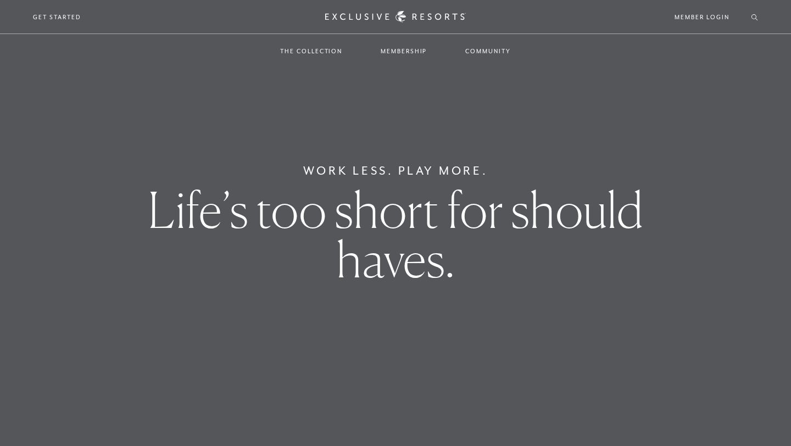 The height and width of the screenshot is (446, 791). Describe the element at coordinates (395, 171) in the screenshot. I see `h6: Work Less. Play More.` at that location.